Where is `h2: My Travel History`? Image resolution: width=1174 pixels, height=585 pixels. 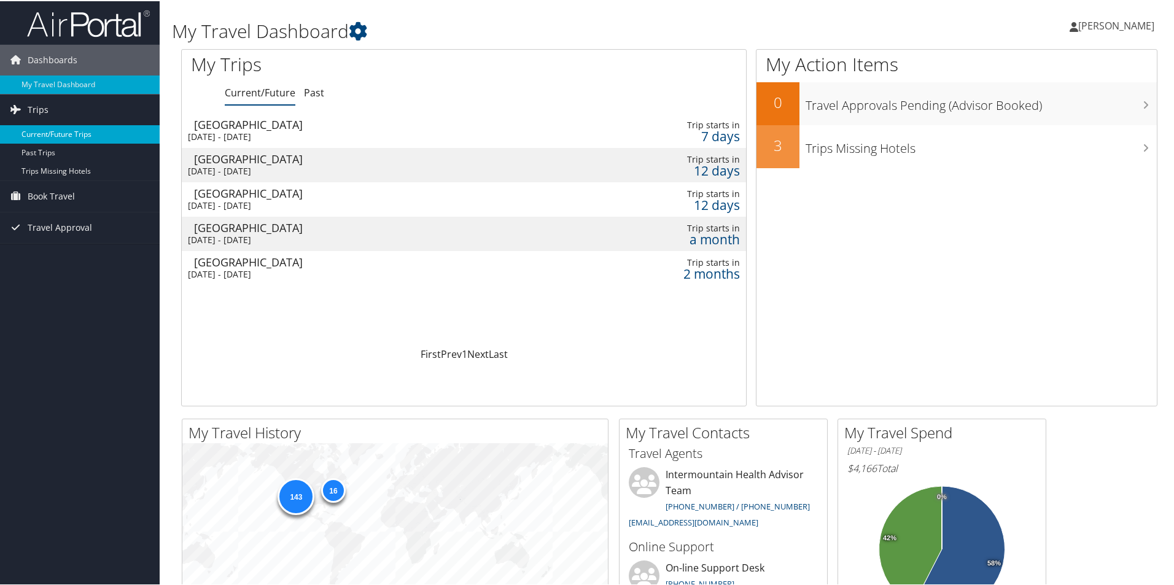
h2: My Travel History is located at coordinates (398, 432).